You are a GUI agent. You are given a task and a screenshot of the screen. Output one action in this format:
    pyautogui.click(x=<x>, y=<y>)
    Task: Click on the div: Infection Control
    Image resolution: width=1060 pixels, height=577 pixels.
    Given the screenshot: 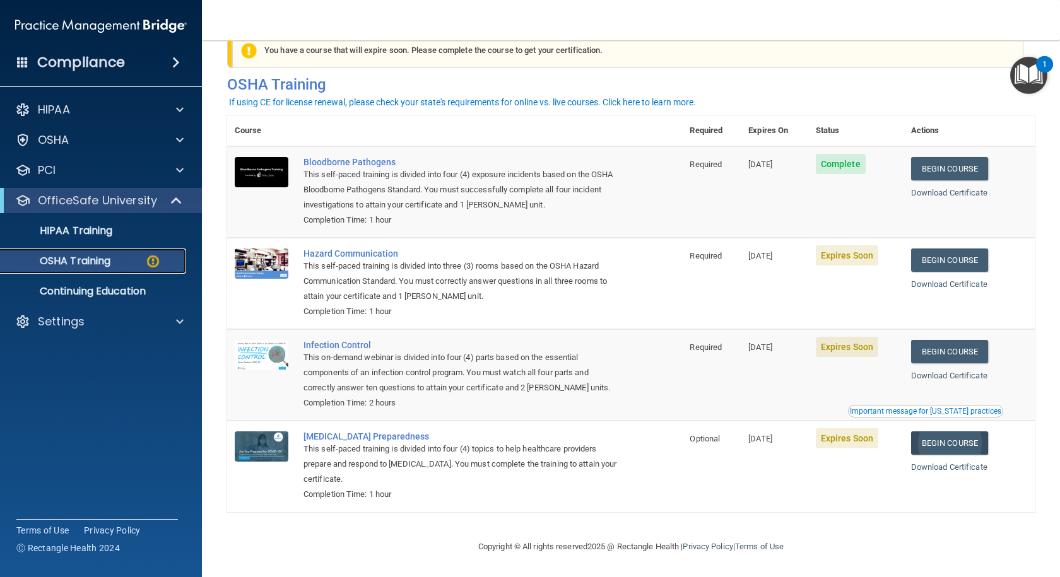 What is the action you would take?
    pyautogui.click(x=461, y=345)
    